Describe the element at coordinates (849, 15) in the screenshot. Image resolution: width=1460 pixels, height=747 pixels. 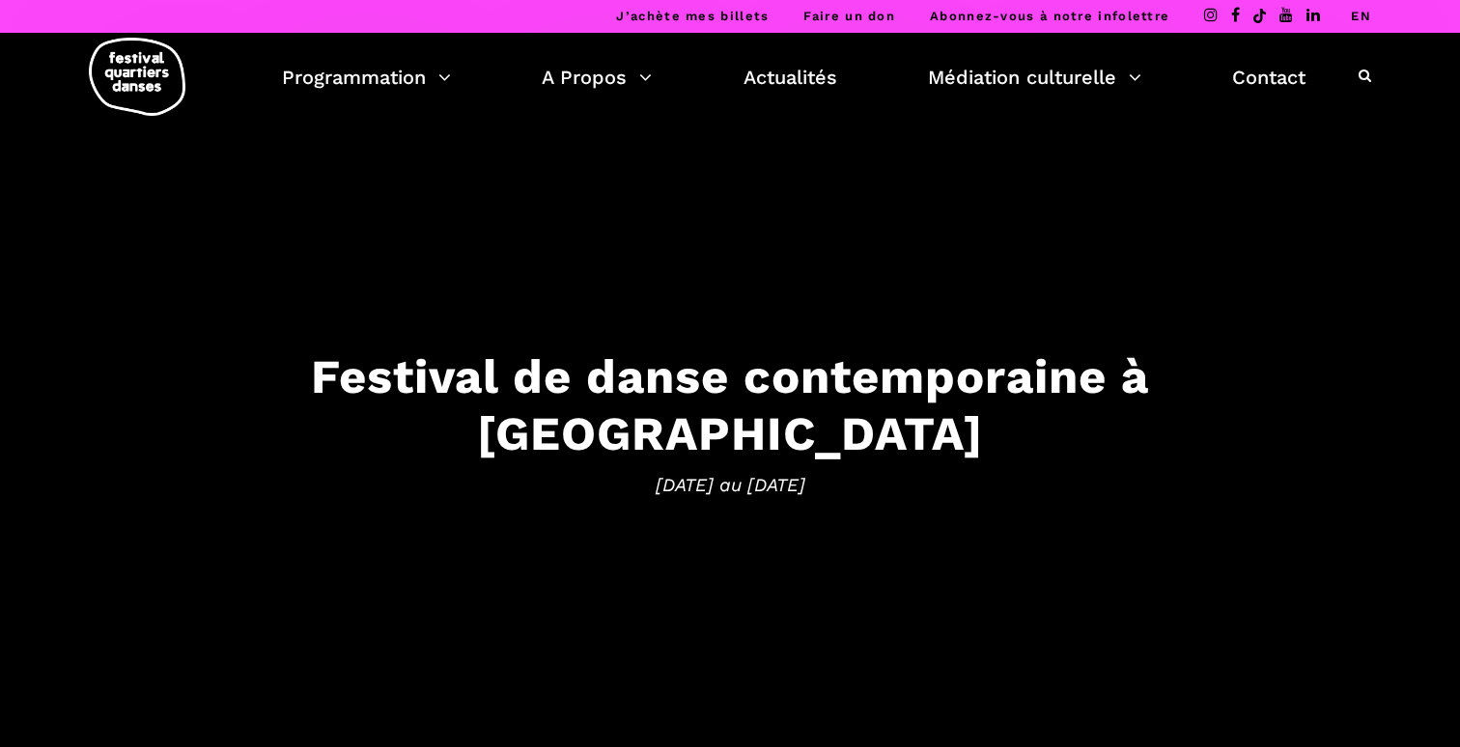
I see `a: Faire un don` at that location.